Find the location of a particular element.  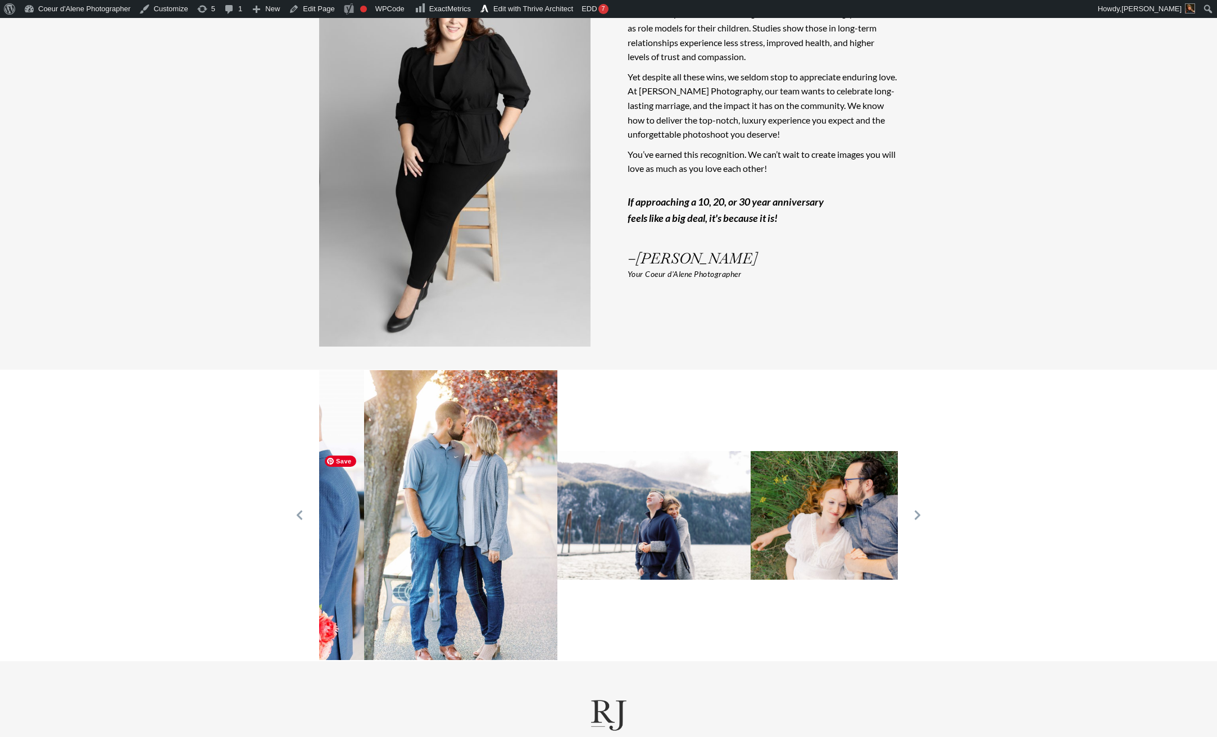

img: Rachel-Jordan-photography-coeur-d-alene-family-session-candid-vibrant-wolsten-2019-9863 is located at coordinates (461, 515).